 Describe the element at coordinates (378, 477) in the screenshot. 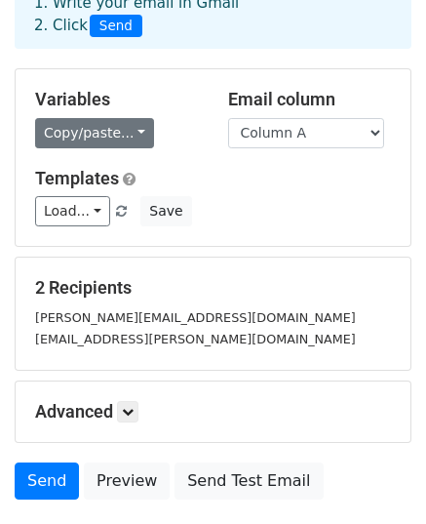

I see `div: Widget de chat` at that location.